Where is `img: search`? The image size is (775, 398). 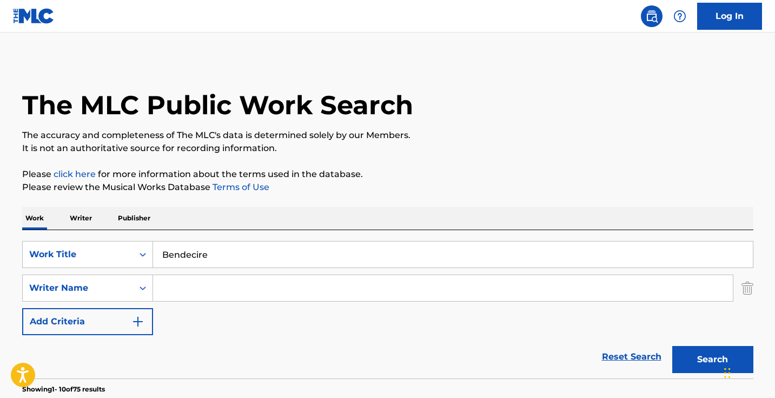 img: search is located at coordinates (652, 16).